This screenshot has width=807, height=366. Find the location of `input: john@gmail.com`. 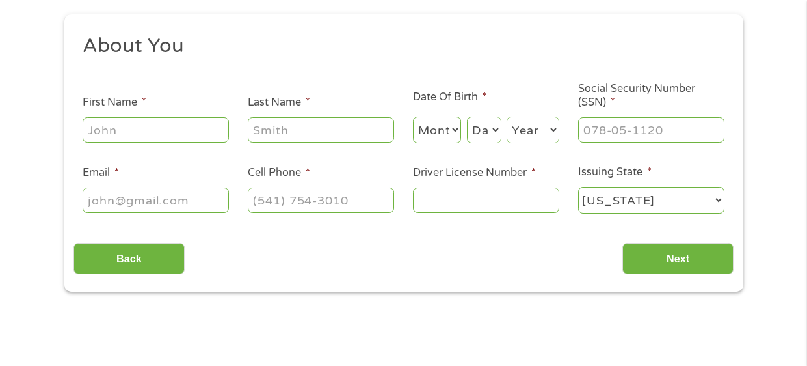

input: john@gmail.com is located at coordinates (155, 200).